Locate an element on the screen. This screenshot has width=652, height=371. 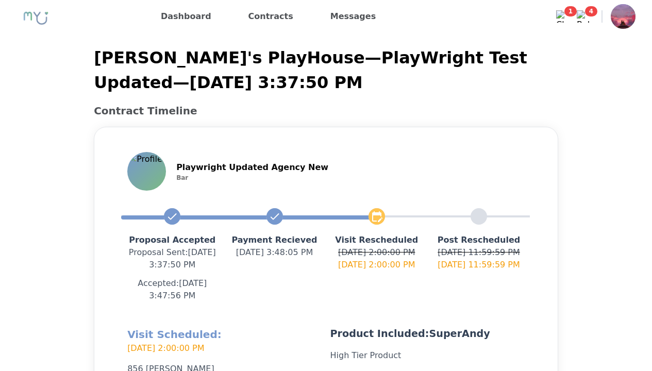
h2: Contract Timeline is located at coordinates (326, 111).